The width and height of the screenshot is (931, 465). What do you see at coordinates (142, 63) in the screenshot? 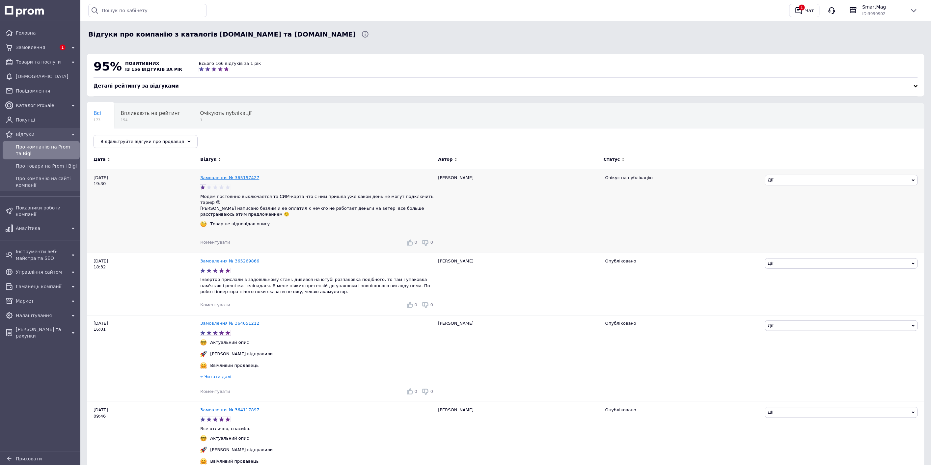
I see `span: позитивних` at bounding box center [142, 63].